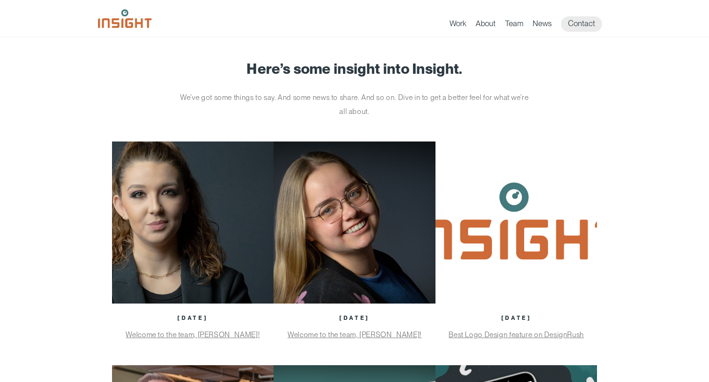 This screenshot has height=382, width=709. Describe the element at coordinates (542, 25) in the screenshot. I see `a: News` at that location.